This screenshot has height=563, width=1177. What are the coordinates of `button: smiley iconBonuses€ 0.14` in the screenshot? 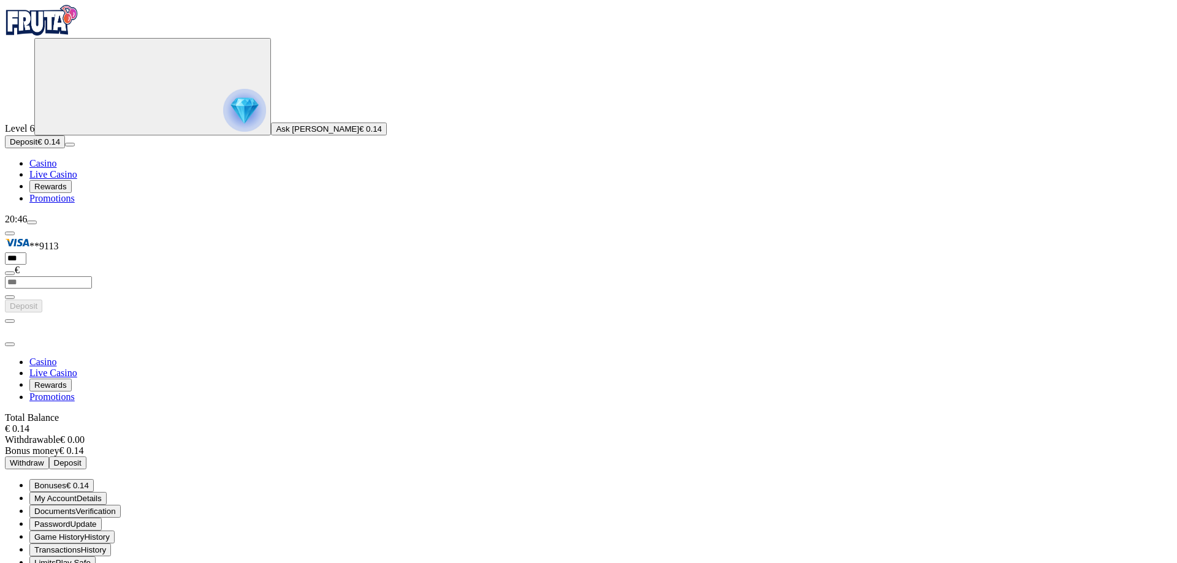 It's located at (61, 485).